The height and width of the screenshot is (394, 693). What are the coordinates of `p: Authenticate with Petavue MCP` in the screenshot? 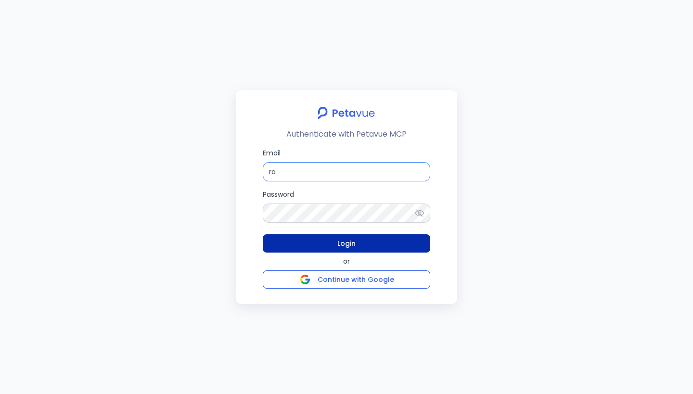 It's located at (347, 134).